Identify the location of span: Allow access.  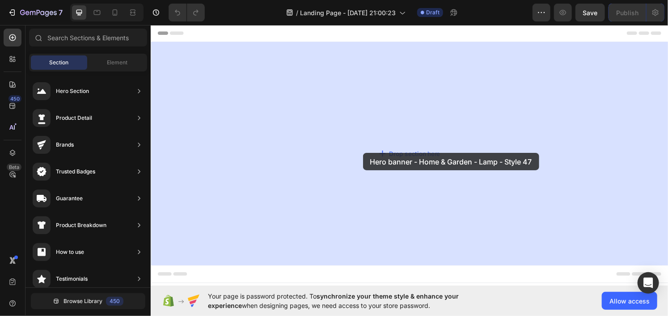
(629, 301).